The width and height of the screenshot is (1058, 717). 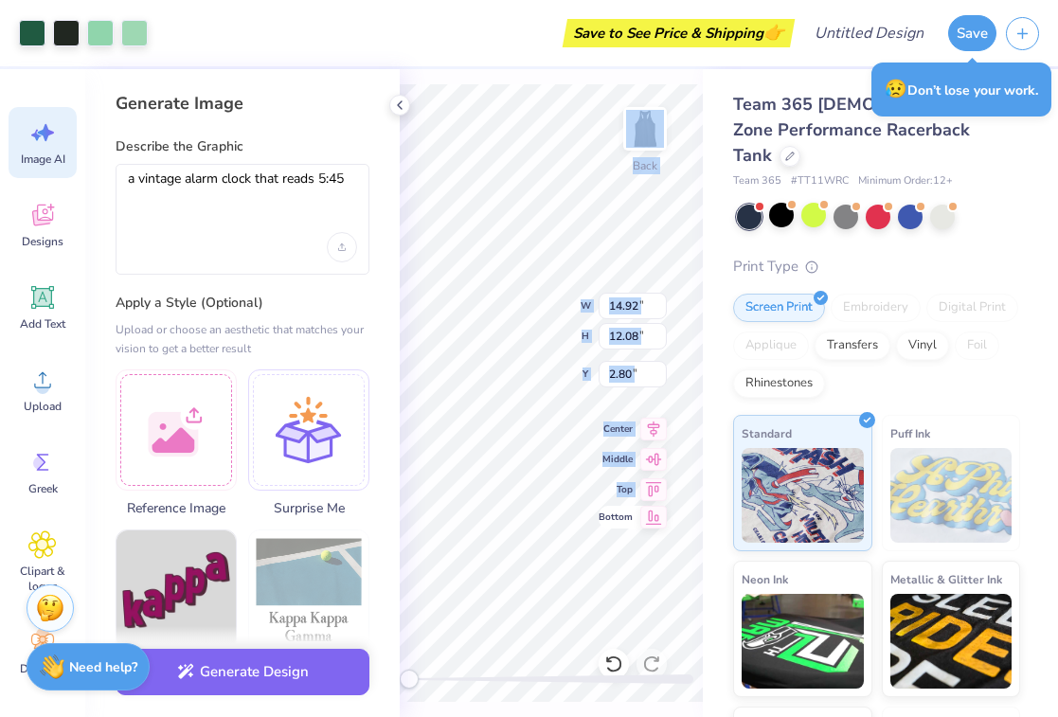 I want to click on span: Neon Ink, so click(x=764, y=579).